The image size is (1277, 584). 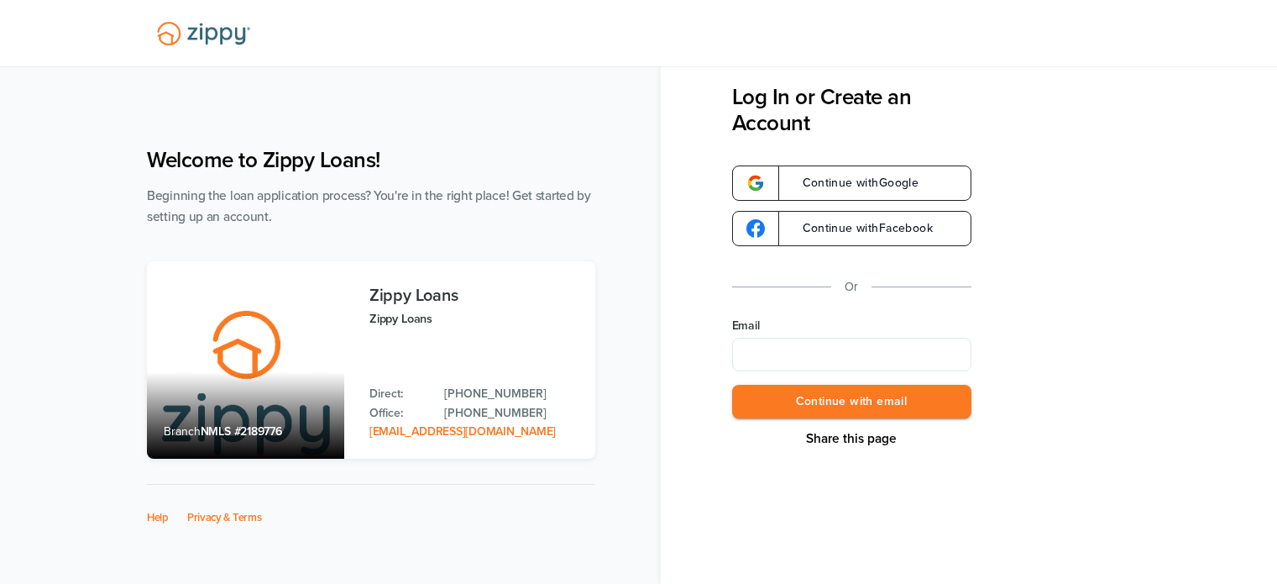 What do you see at coordinates (852, 183) in the screenshot?
I see `span: Continue with Google` at bounding box center [852, 183].